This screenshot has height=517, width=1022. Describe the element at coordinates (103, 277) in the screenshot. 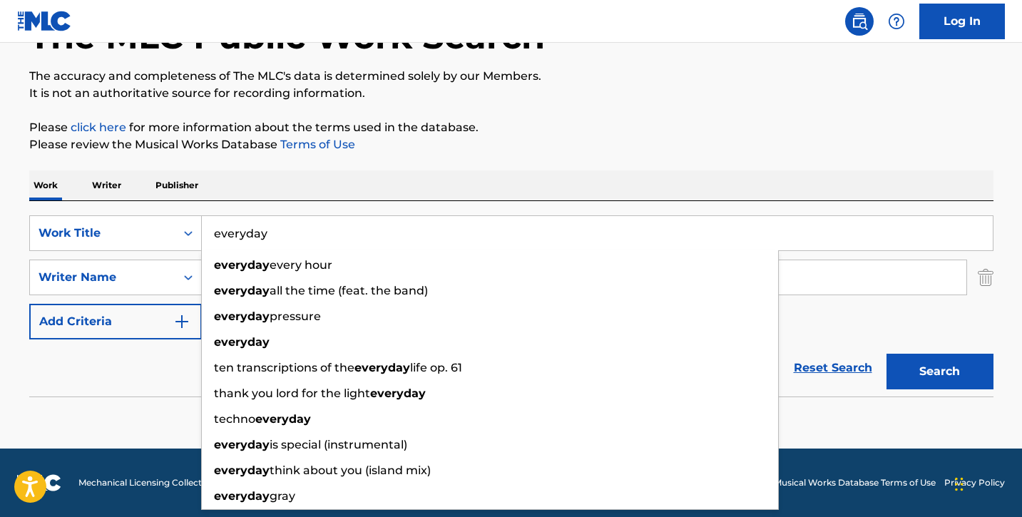

I see `div: Writer Name` at that location.